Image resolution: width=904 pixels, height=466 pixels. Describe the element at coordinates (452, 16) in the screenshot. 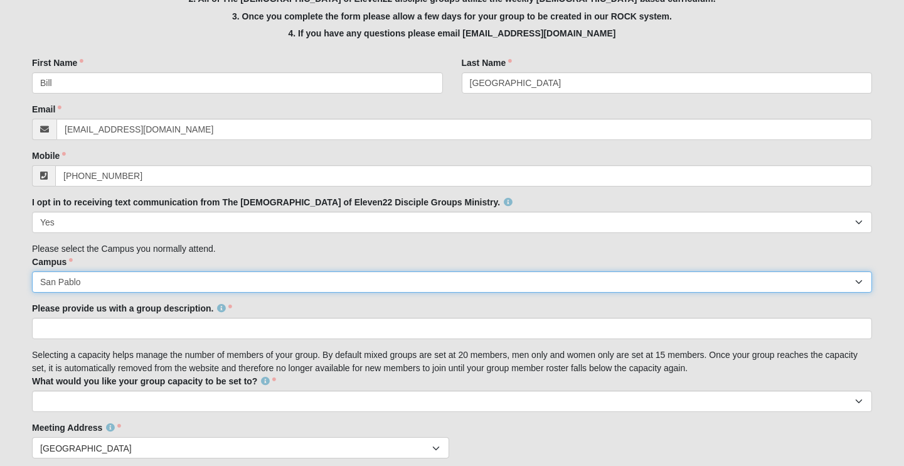

I see `h5: 3. Once you complete the form please allow a few days for your group to be created in our ROCK sy...` at that location.